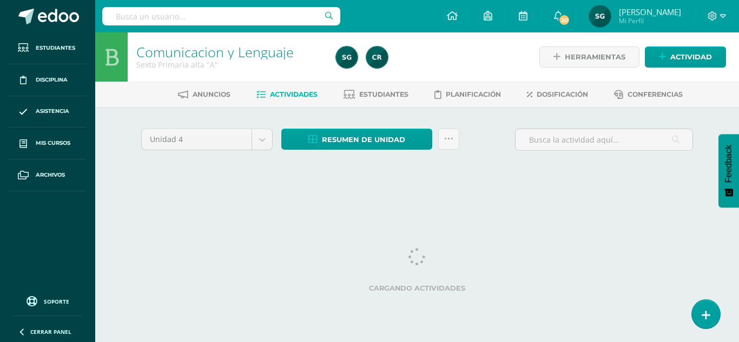  What do you see at coordinates (196, 140) in the screenshot?
I see `span: Unidad 4` at bounding box center [196, 140].